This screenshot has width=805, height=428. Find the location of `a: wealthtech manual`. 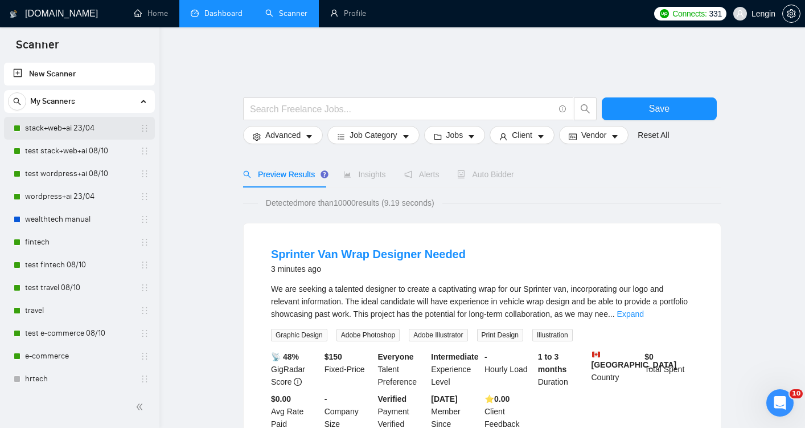

a: wealthtech manual is located at coordinates (79, 219).